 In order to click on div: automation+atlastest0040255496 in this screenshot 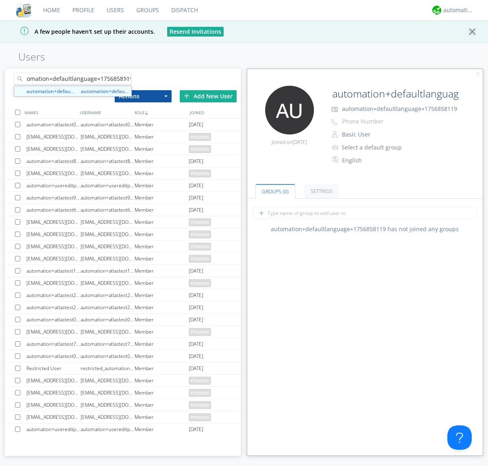, I will do `click(107, 124)`.